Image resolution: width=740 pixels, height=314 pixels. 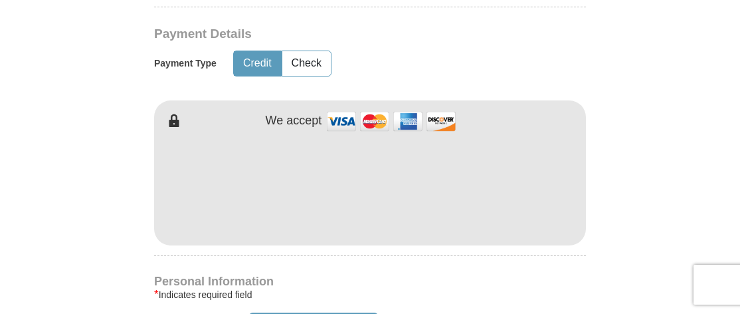 I want to click on button: Check, so click(x=306, y=63).